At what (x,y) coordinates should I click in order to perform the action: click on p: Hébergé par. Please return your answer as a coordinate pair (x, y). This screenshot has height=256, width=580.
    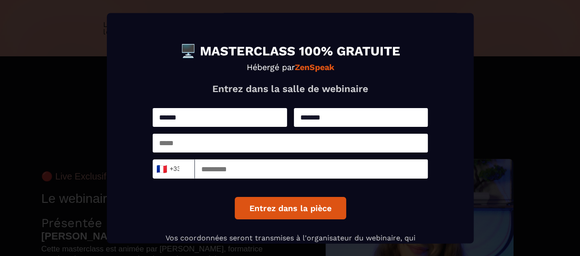
    Looking at the image, I should click on (290, 67).